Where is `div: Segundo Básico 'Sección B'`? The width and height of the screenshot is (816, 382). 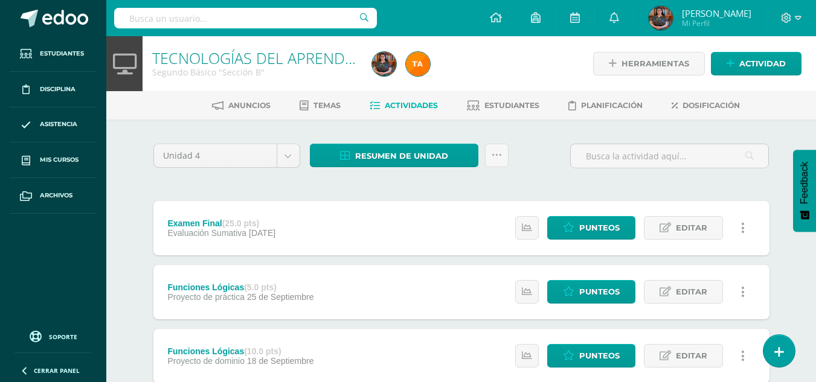 div: Segundo Básico 'Sección B' is located at coordinates (255, 72).